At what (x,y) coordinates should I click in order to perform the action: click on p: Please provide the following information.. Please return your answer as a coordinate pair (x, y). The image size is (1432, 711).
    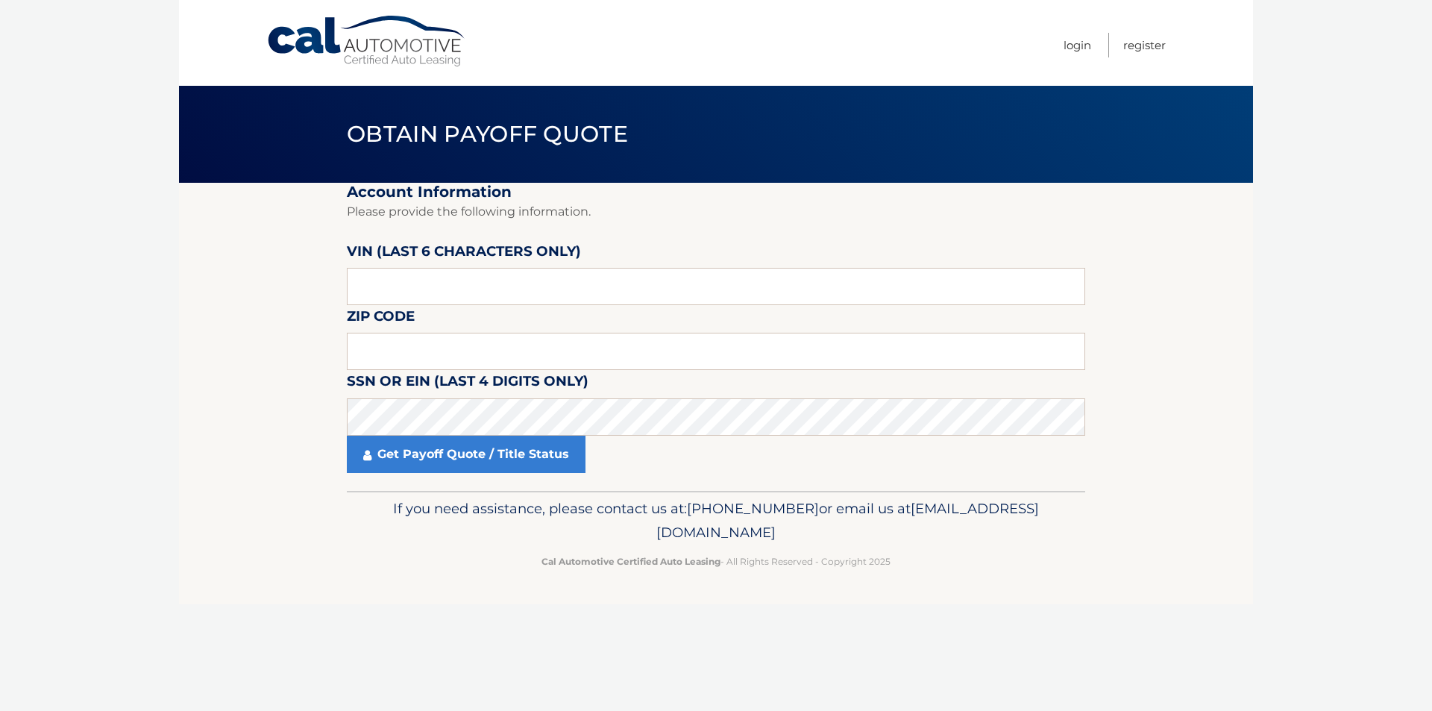
    Looking at the image, I should click on (716, 212).